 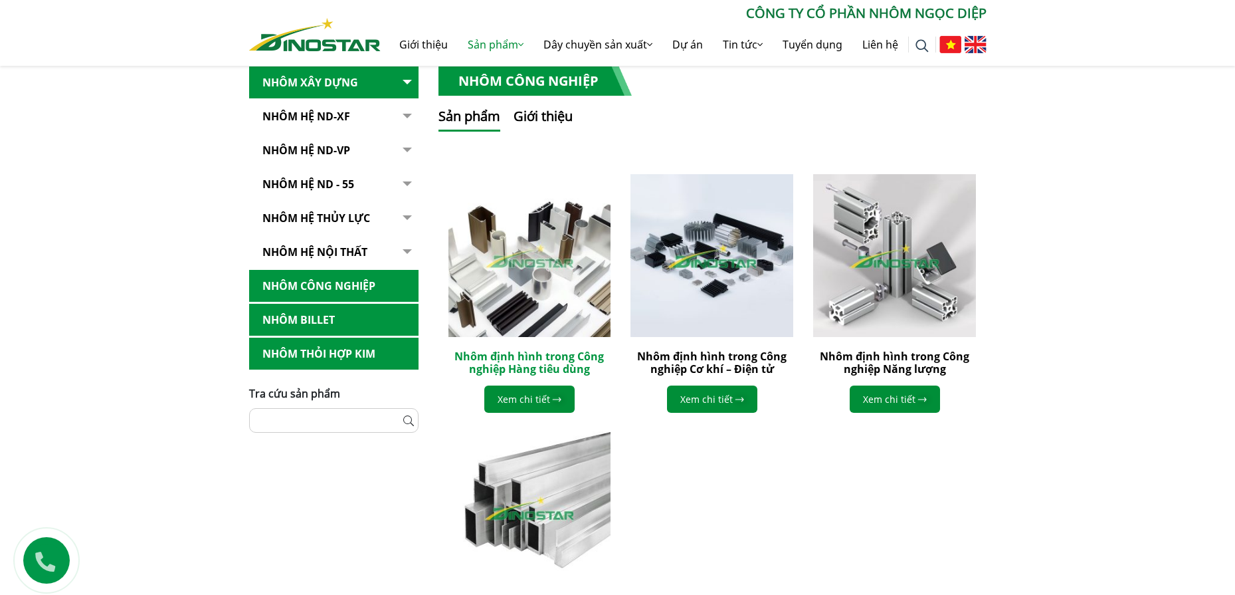 What do you see at coordinates (334, 82) in the screenshot?
I see `a: Nhôm Xây dựng` at bounding box center [334, 82].